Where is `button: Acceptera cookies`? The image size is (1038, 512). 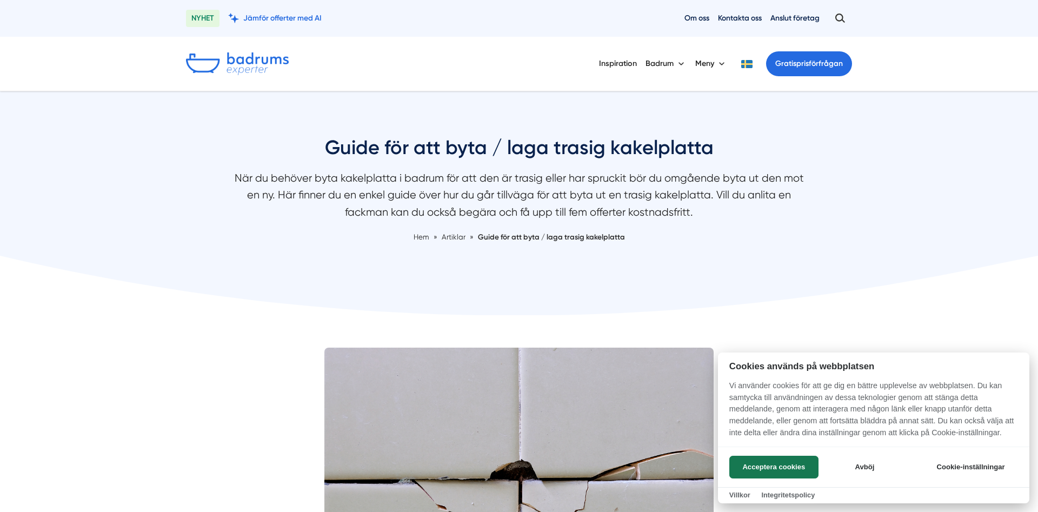
button: Acceptera cookies is located at coordinates (774, 467).